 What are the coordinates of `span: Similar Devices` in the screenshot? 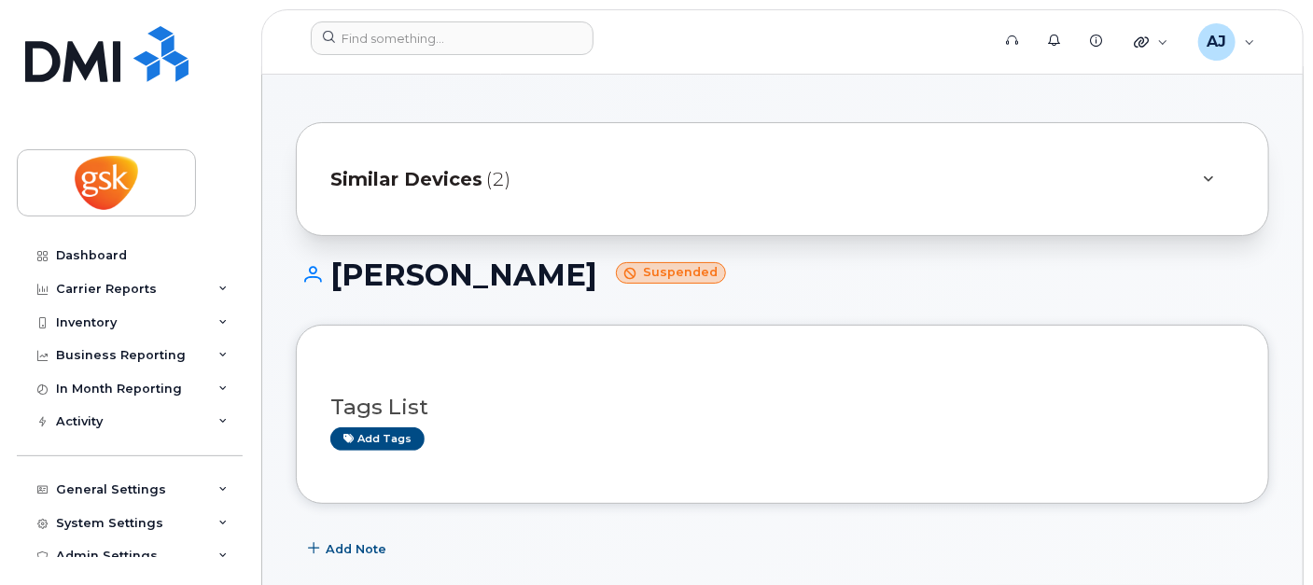 It's located at (406, 179).